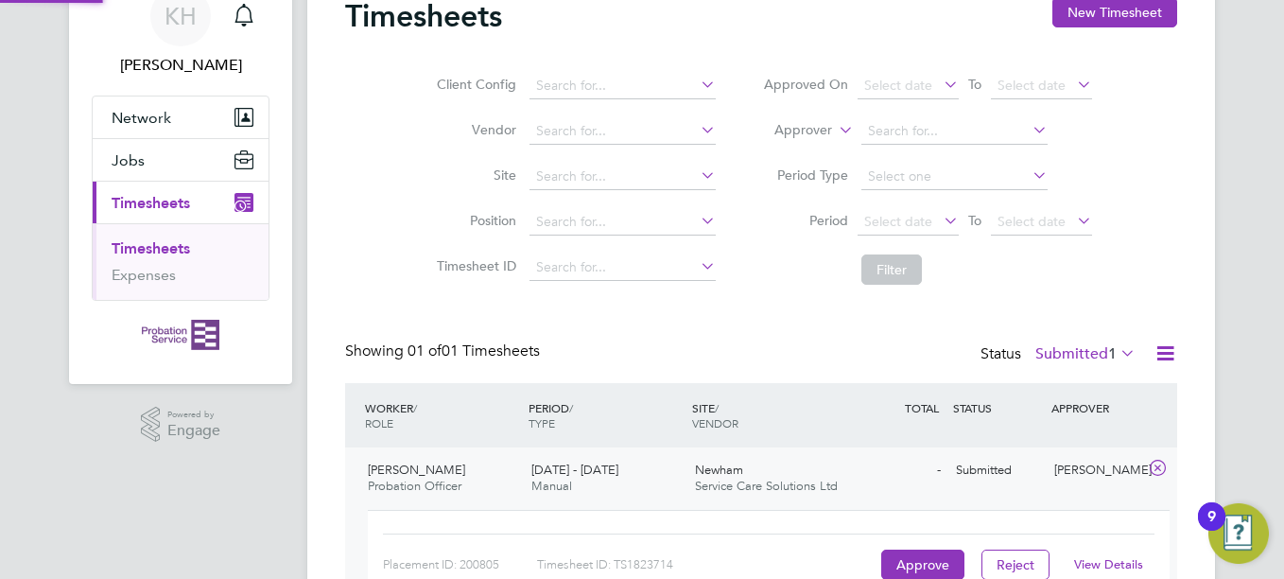 This screenshot has height=579, width=1284. I want to click on div: Timesheets, so click(181, 261).